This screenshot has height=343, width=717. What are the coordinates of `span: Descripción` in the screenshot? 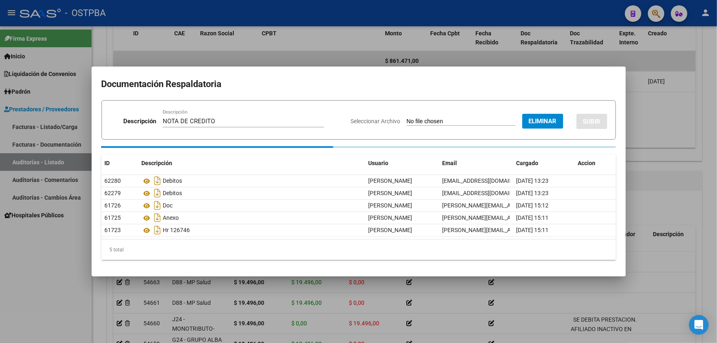 It's located at (157, 163).